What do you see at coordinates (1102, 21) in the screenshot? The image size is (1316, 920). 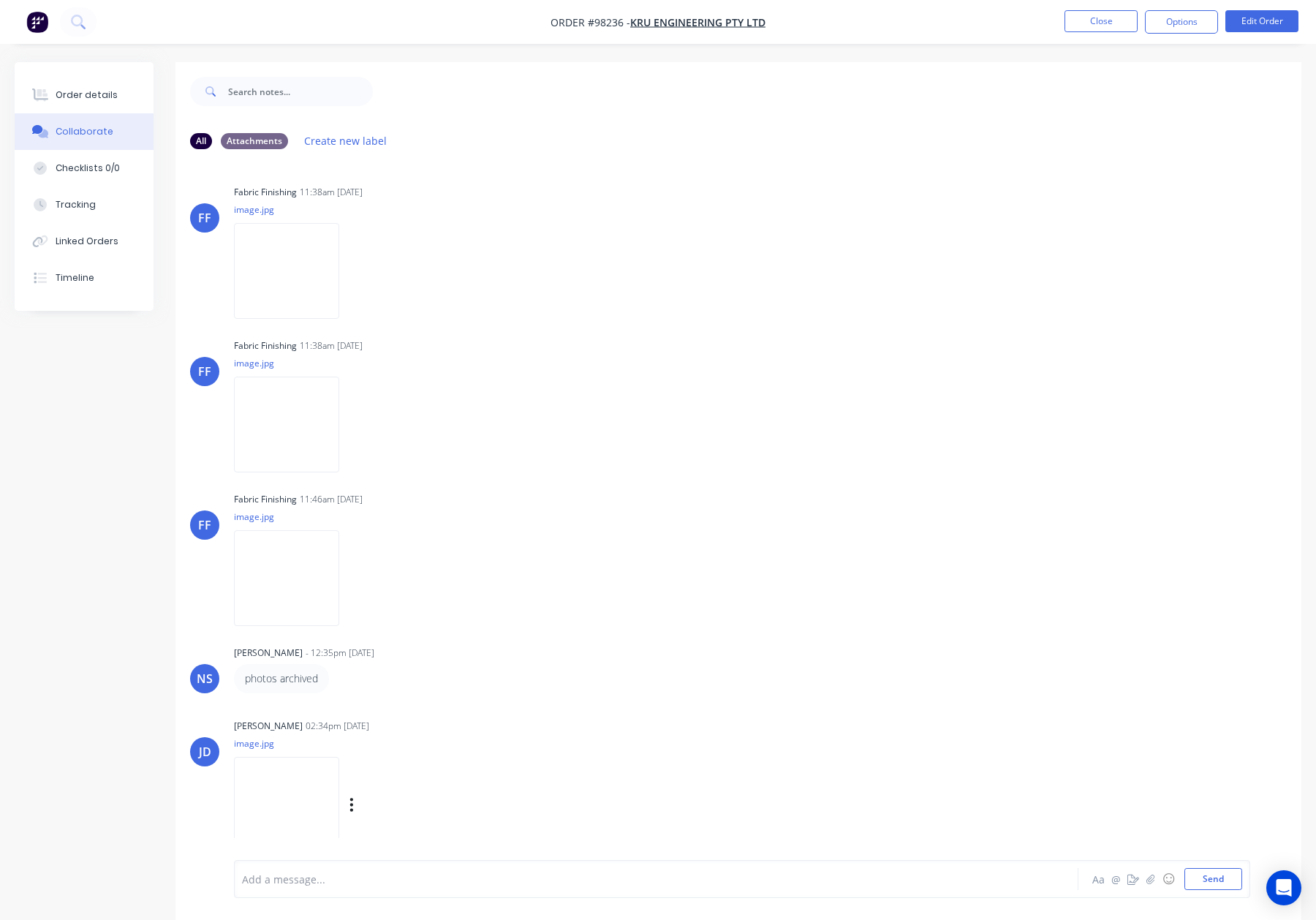 I see `button: Close` at bounding box center [1102, 21].